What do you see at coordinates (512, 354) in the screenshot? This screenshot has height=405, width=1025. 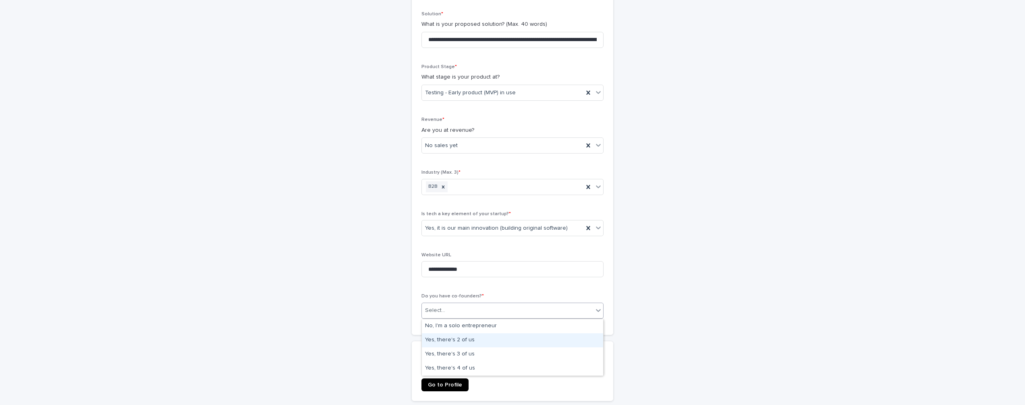 I see `div: Yes, there's 3 of us` at bounding box center [512, 354].